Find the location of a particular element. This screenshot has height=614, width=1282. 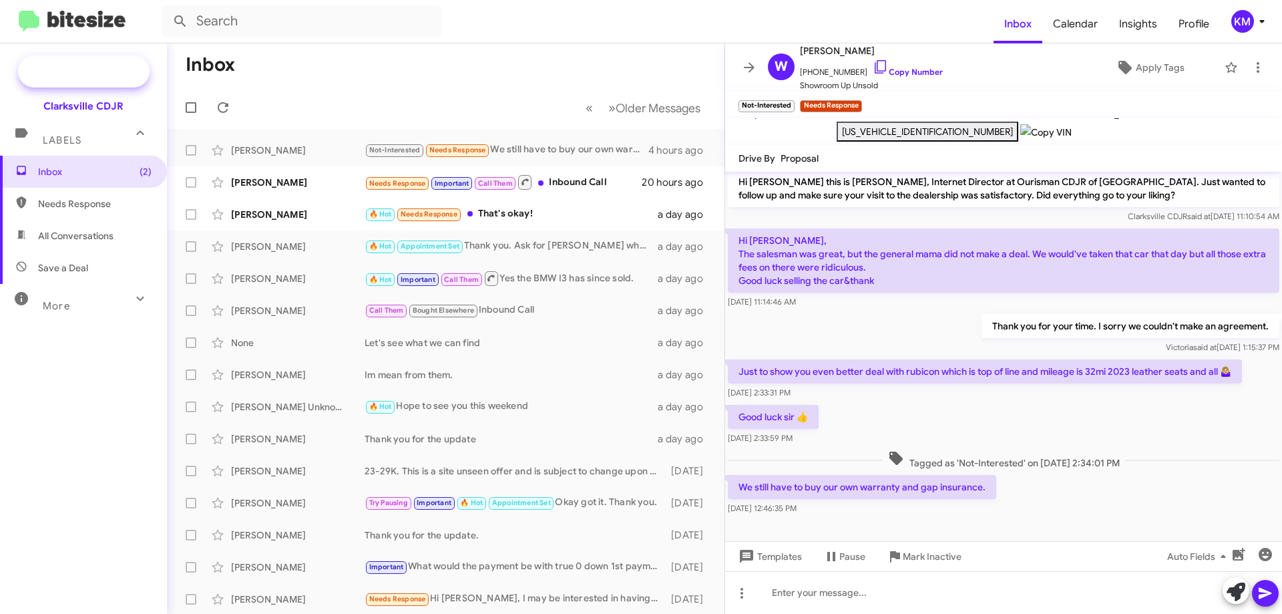

div: 23-29K. This is a site unseen offer and is subject to change upon viewing it. is located at coordinates (514, 471).